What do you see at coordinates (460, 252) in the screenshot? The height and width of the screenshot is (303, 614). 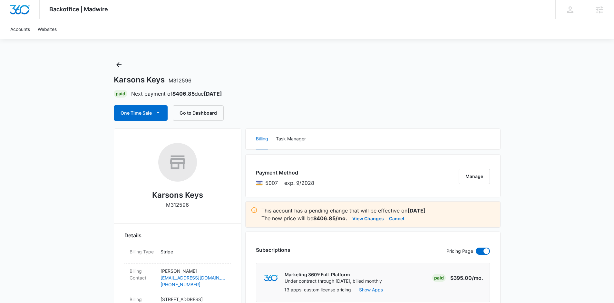 I see `p: Pricing Page` at bounding box center [460, 252].